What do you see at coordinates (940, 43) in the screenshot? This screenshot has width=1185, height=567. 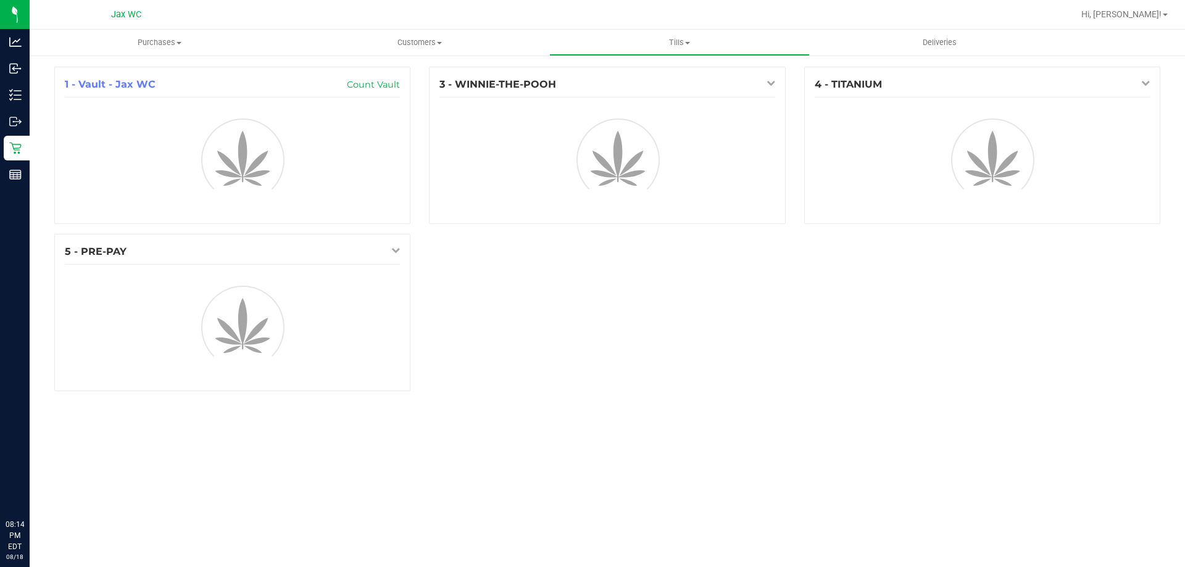 I see `span: Deliveries` at bounding box center [940, 43].